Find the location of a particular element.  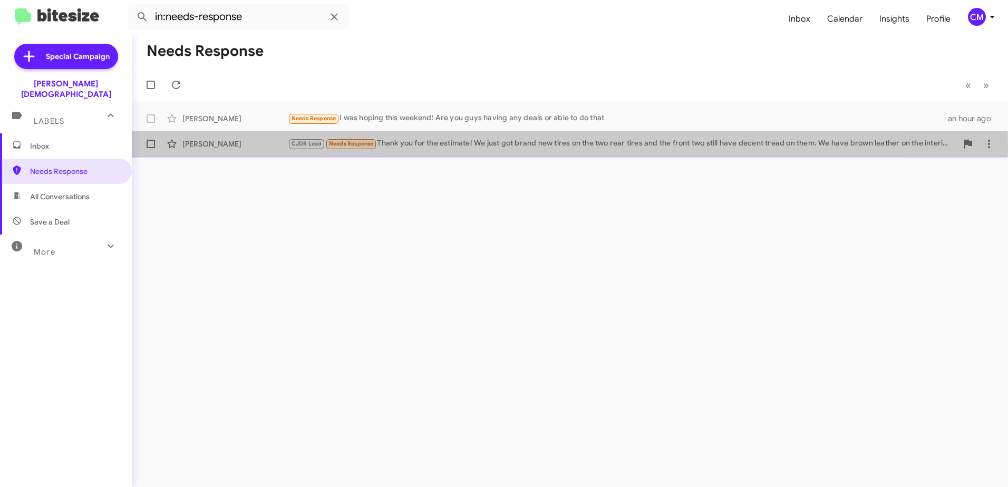

span: Profile is located at coordinates (938, 19).